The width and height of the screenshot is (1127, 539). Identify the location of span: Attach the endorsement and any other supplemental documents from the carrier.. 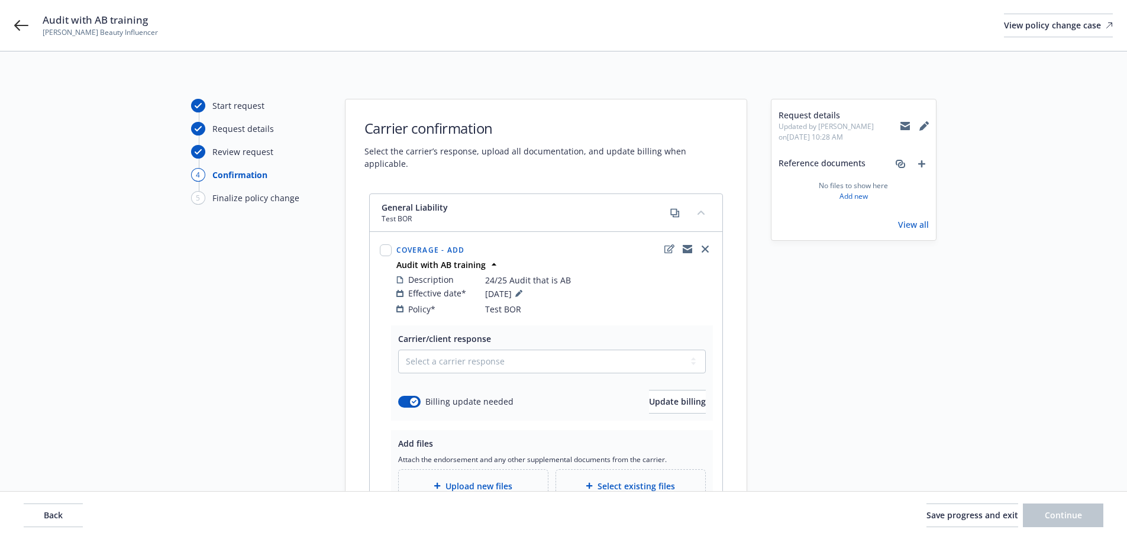
(552, 459).